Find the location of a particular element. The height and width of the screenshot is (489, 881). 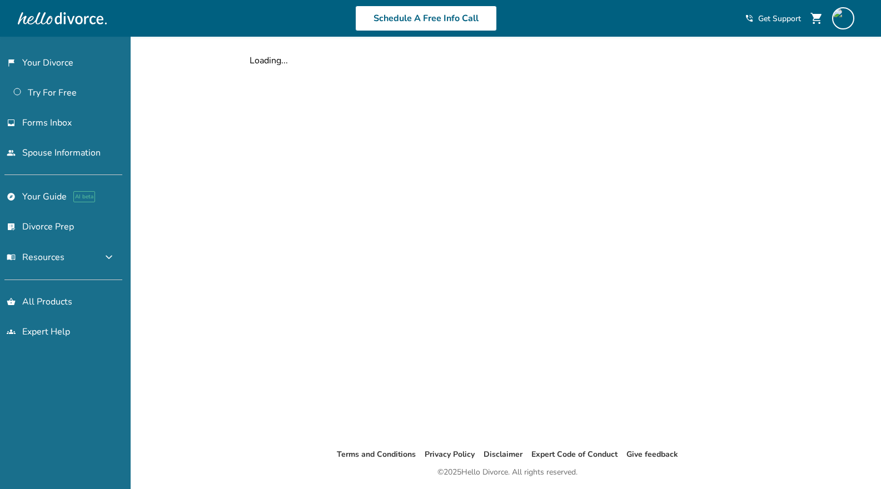

div: © 2025 Hello Divorce. All rights reserved. is located at coordinates (507, 472).